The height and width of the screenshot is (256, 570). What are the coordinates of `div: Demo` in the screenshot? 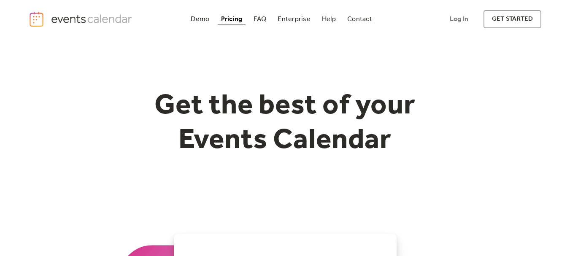 It's located at (200, 19).